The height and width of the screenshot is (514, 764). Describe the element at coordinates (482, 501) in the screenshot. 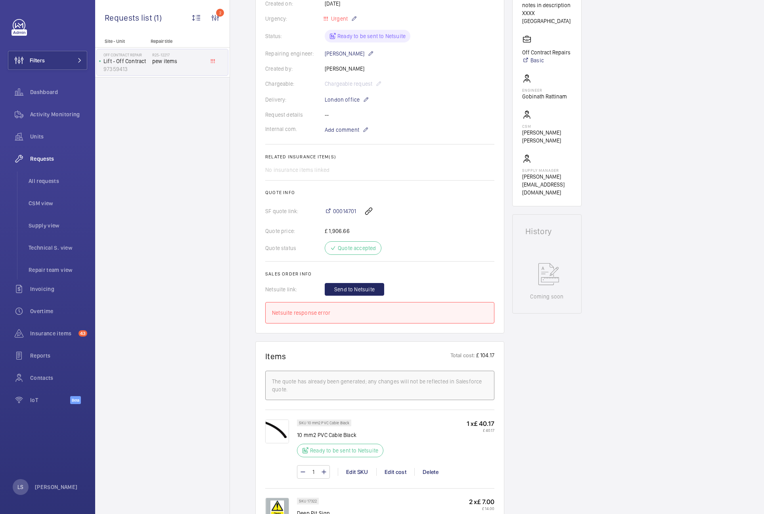

I see `p: 2 x £ 7.00` at that location.